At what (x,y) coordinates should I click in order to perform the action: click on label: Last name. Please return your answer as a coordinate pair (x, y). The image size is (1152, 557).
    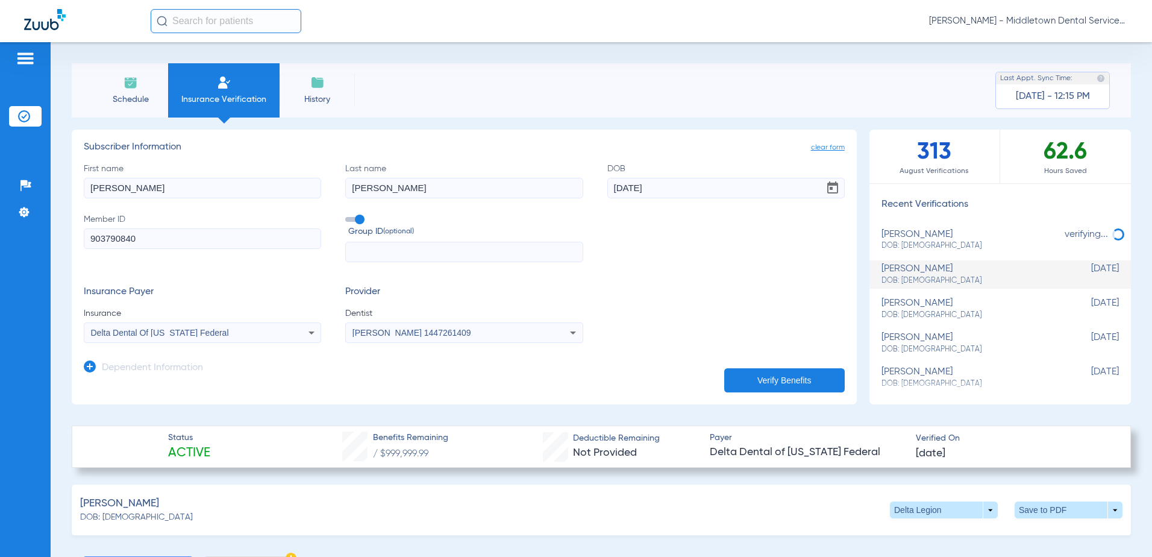
    Looking at the image, I should click on (464, 180).